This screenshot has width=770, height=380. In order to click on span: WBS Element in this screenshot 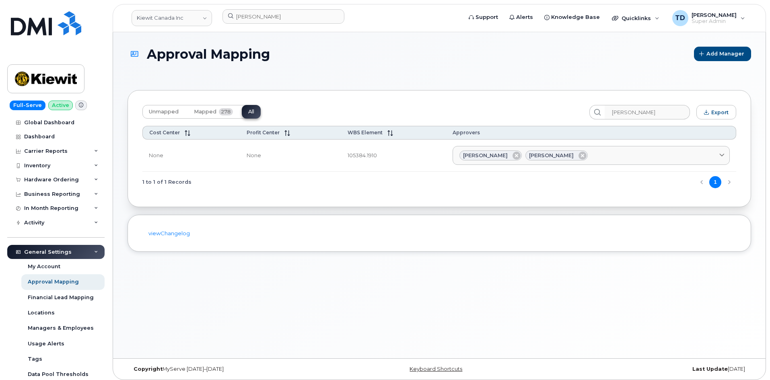, I will do `click(365, 132)`.